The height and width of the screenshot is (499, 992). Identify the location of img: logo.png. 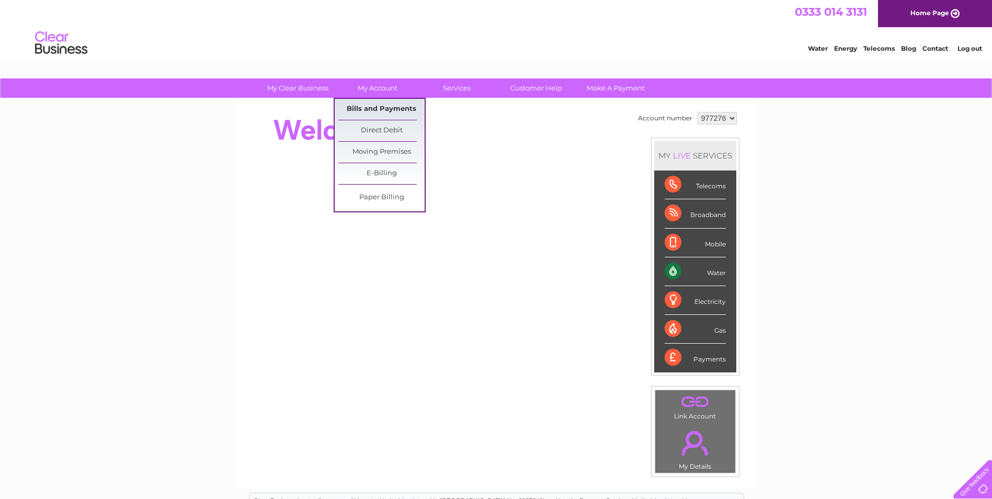
(61, 43).